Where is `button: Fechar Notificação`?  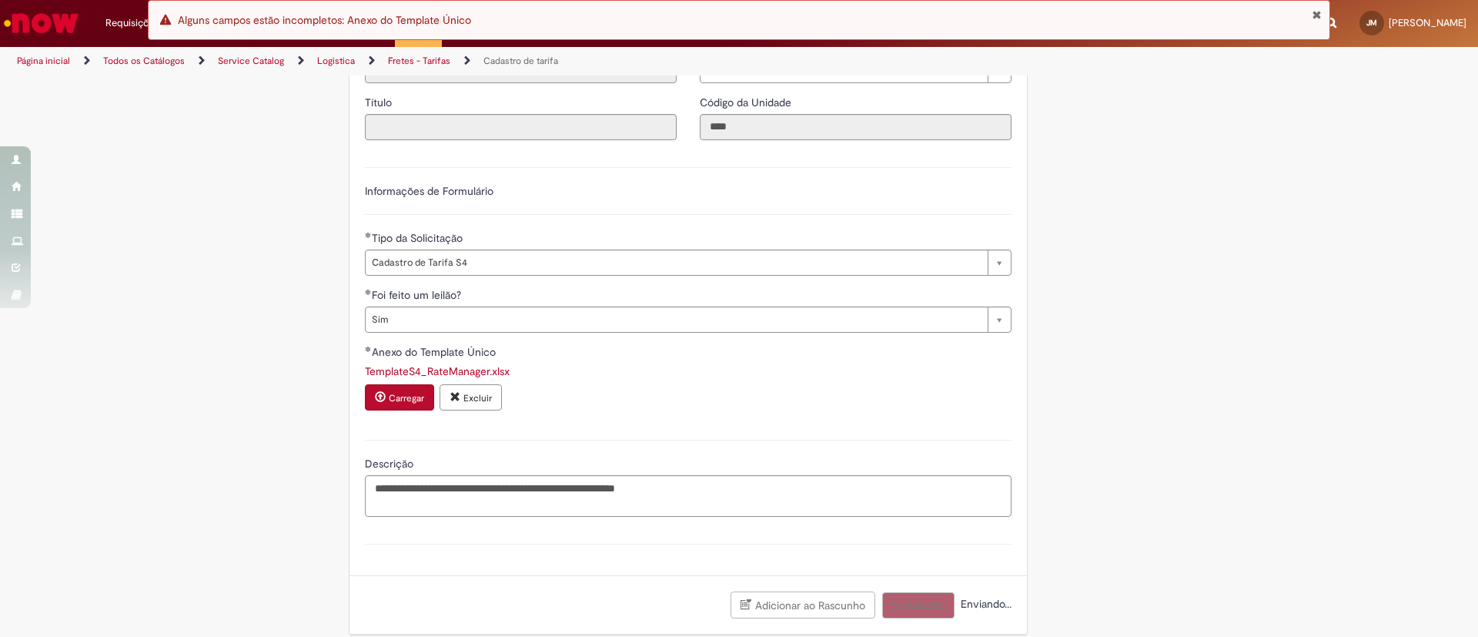
button: Fechar Notificação is located at coordinates (1316, 15).